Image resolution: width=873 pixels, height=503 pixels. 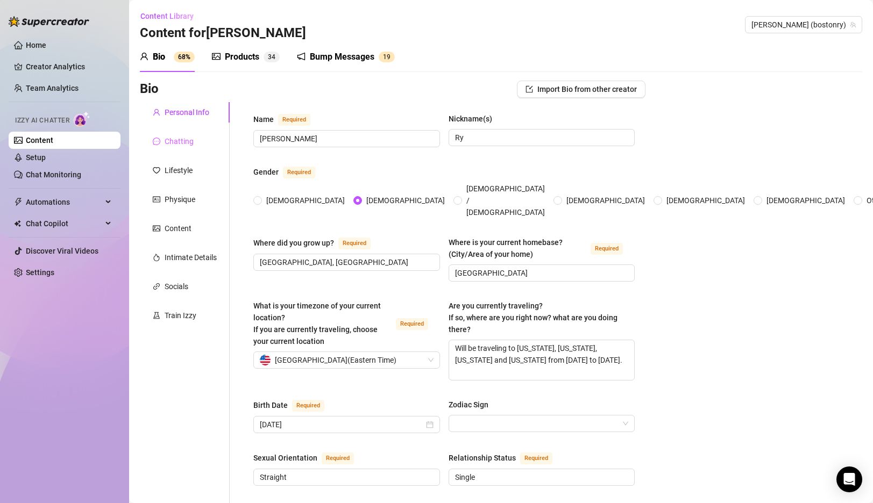 What do you see at coordinates (156, 141) in the screenshot?
I see `span: message` at bounding box center [156, 141].